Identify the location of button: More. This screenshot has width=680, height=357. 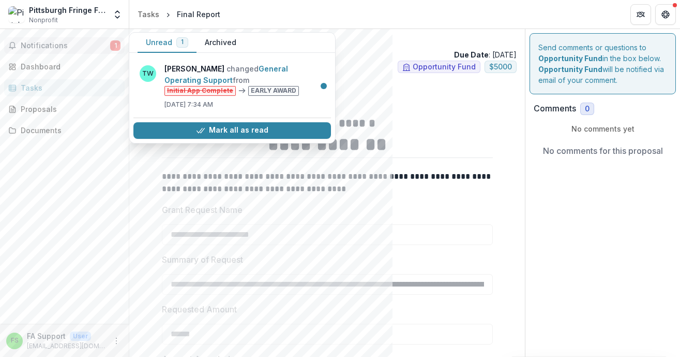
(116, 340).